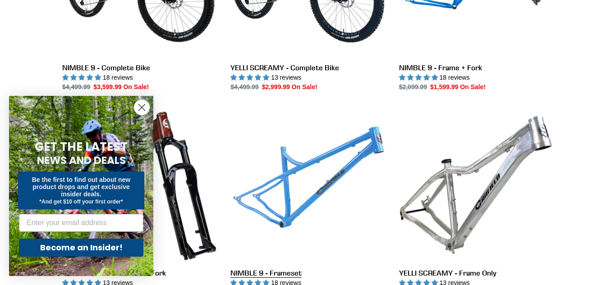  Describe the element at coordinates (81, 147) in the screenshot. I see `span: GET THE LATEST` at that location.